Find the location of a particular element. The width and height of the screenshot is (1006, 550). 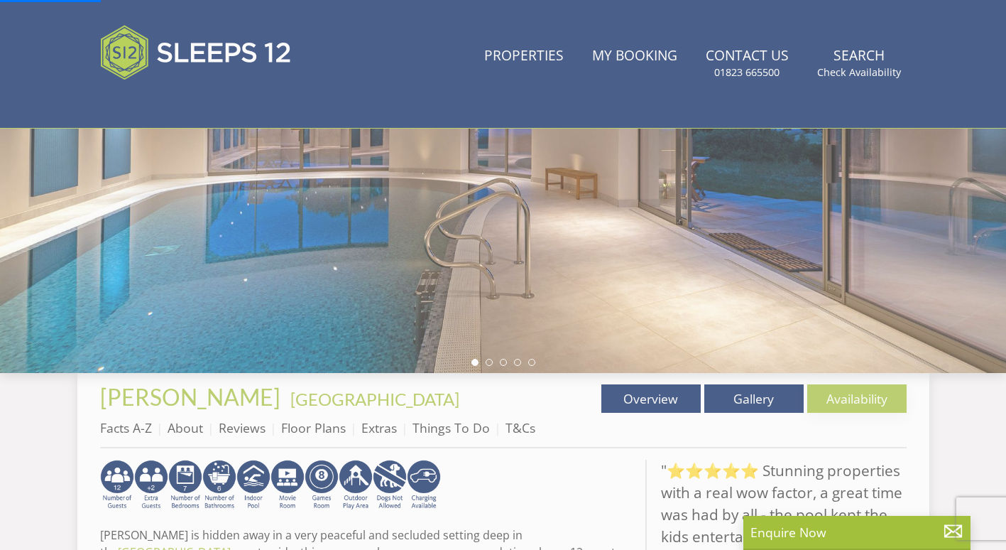

img: AD_4nXdmwCQHKAiIjYDk_1Dhq-AxX3fyYPYaVgX942qJE-Y7he54gqc0ybrIGUg6Qr_QjHGl2FltMhH_4pZtc0qV7daYRc31h... is located at coordinates (219, 485).